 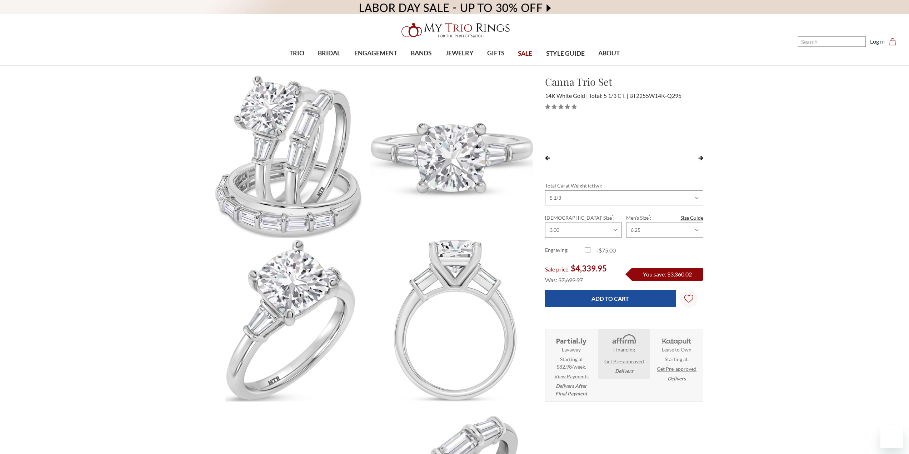 I want to click on span: Total: 5 1/3 CT., so click(x=608, y=95).